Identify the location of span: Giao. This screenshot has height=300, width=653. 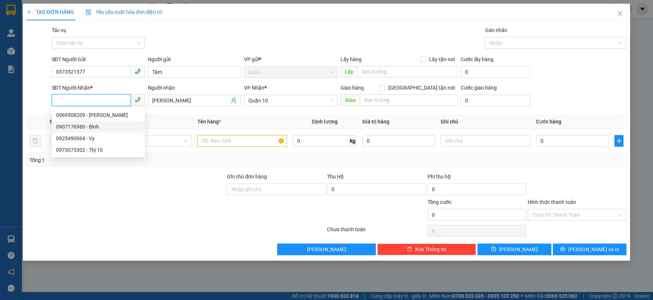
(350, 100).